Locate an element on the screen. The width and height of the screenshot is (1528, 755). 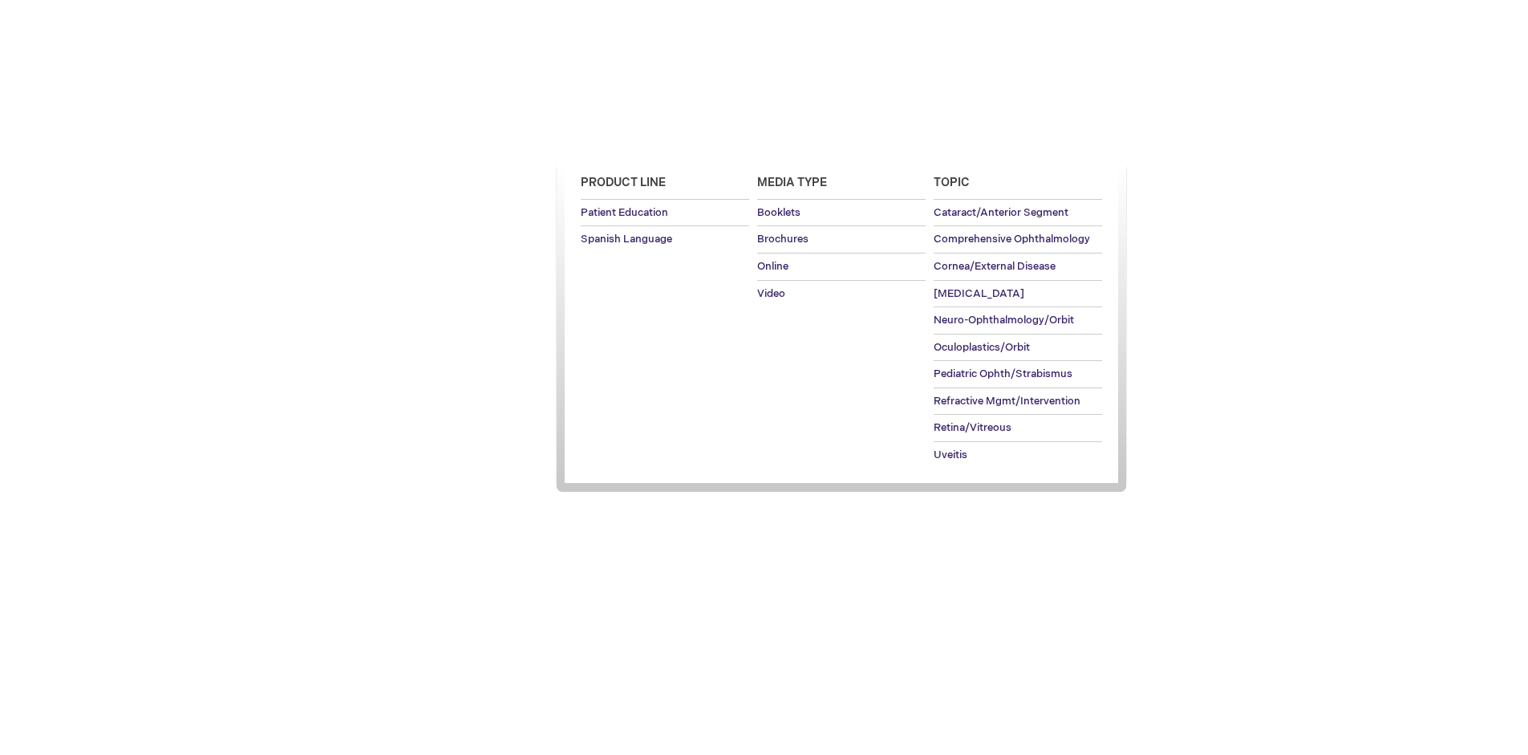
span: Booklets is located at coordinates (779, 212).